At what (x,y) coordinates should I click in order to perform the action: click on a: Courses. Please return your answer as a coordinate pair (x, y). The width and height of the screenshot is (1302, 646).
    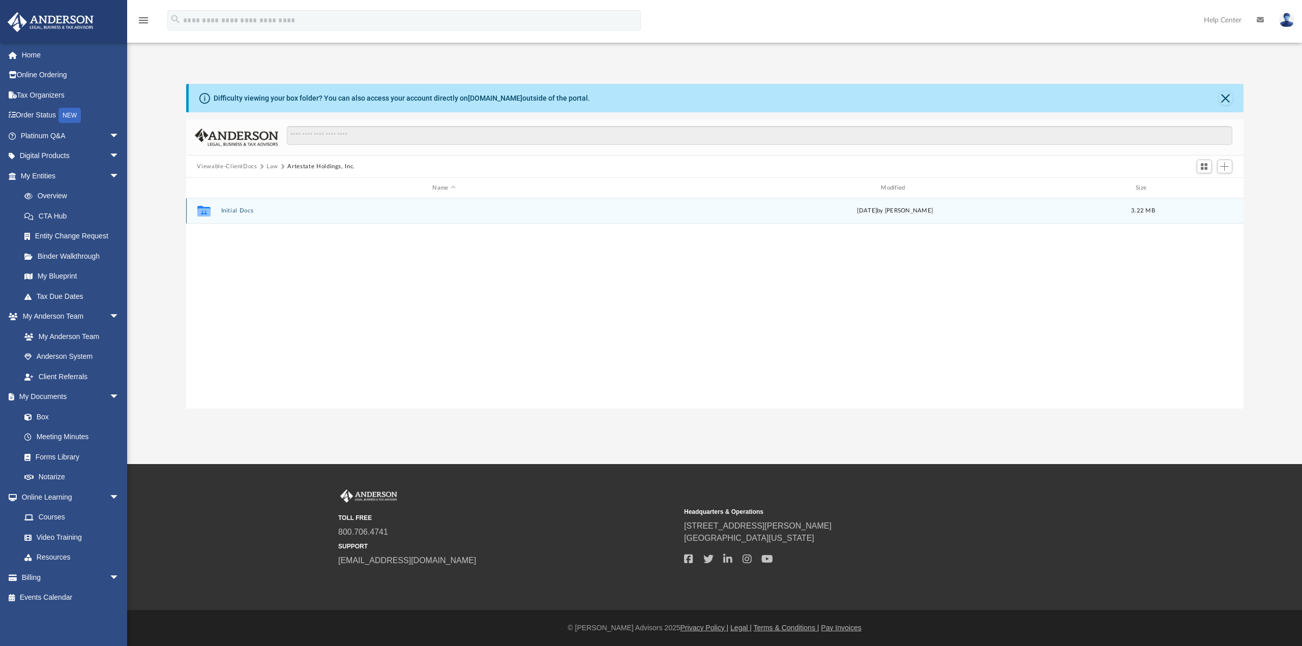
    Looking at the image, I should click on (72, 518).